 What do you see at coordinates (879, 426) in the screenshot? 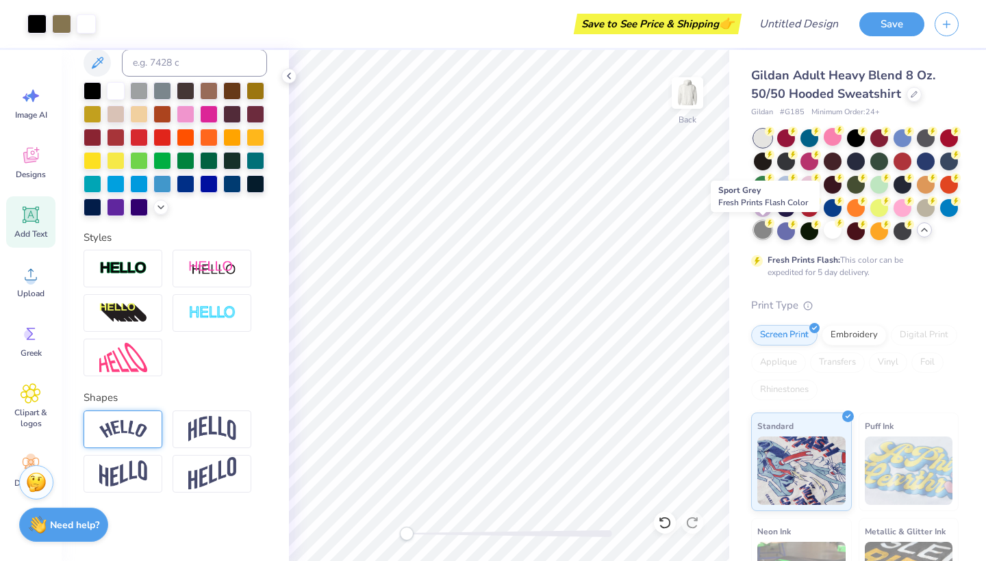
I see `span: Puff Ink` at bounding box center [879, 426].